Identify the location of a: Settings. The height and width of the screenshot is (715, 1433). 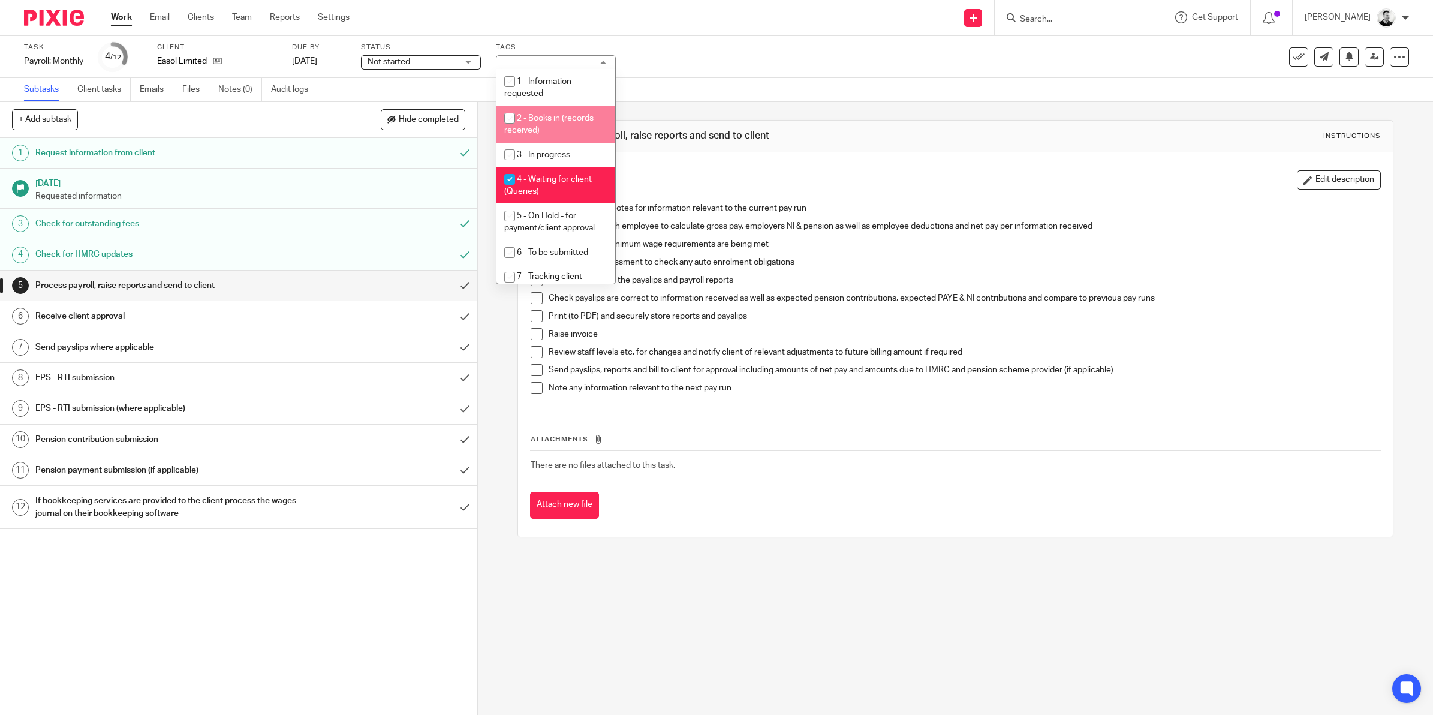
(333, 17).